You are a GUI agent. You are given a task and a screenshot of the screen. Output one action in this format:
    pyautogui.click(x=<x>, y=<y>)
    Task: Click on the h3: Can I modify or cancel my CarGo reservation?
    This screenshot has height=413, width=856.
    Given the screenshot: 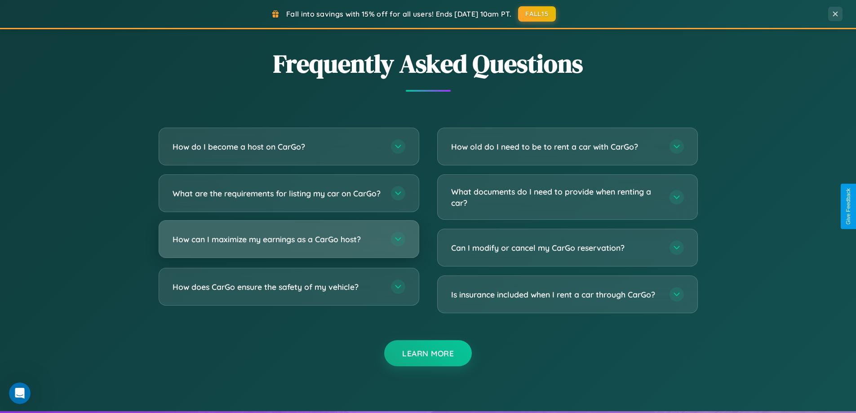 What is the action you would take?
    pyautogui.click(x=556, y=248)
    